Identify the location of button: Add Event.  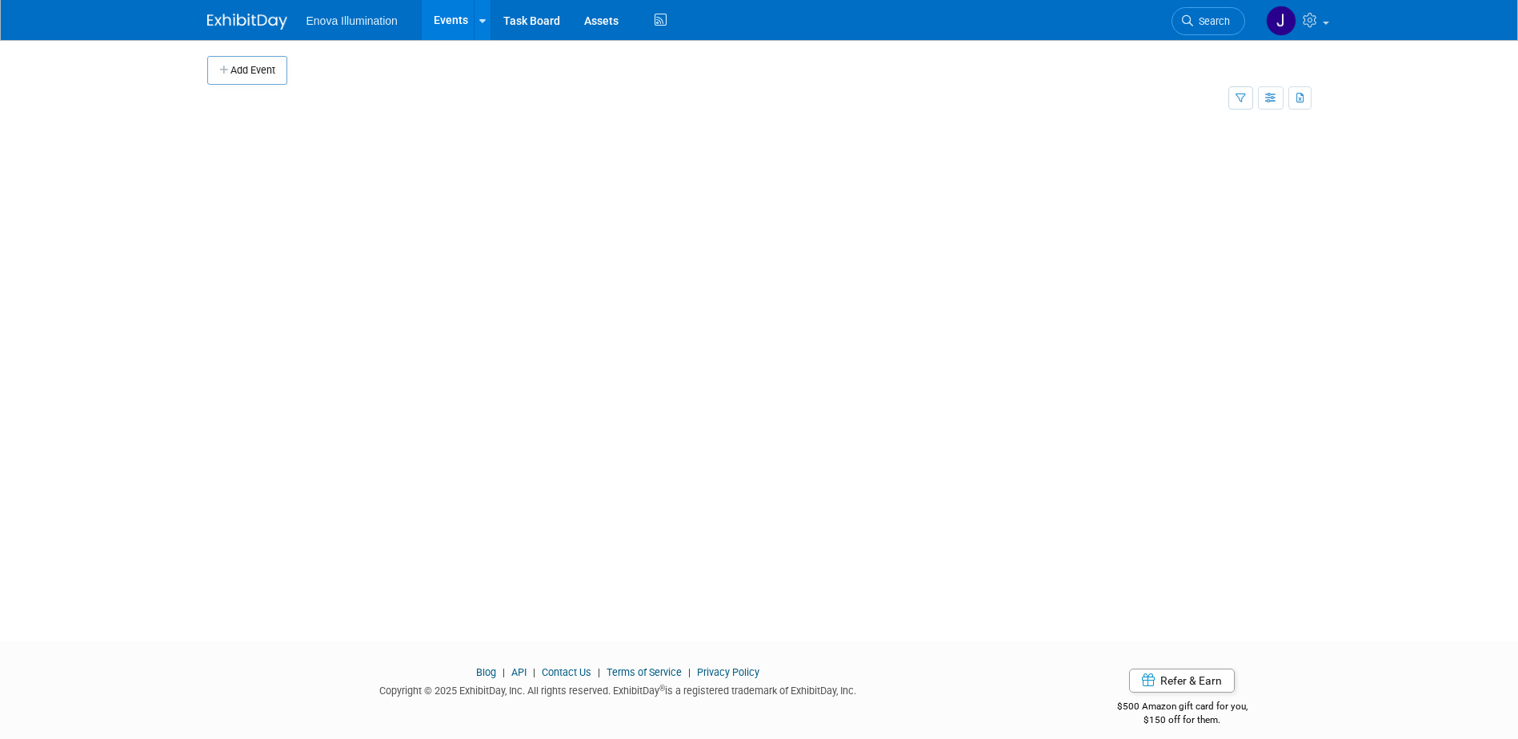
(247, 70).